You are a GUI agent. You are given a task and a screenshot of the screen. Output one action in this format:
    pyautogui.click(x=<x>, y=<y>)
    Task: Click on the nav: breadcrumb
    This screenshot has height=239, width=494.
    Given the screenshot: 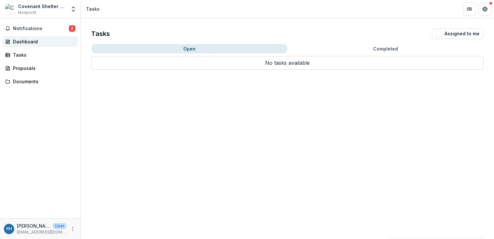 What is the action you would take?
    pyautogui.click(x=93, y=9)
    